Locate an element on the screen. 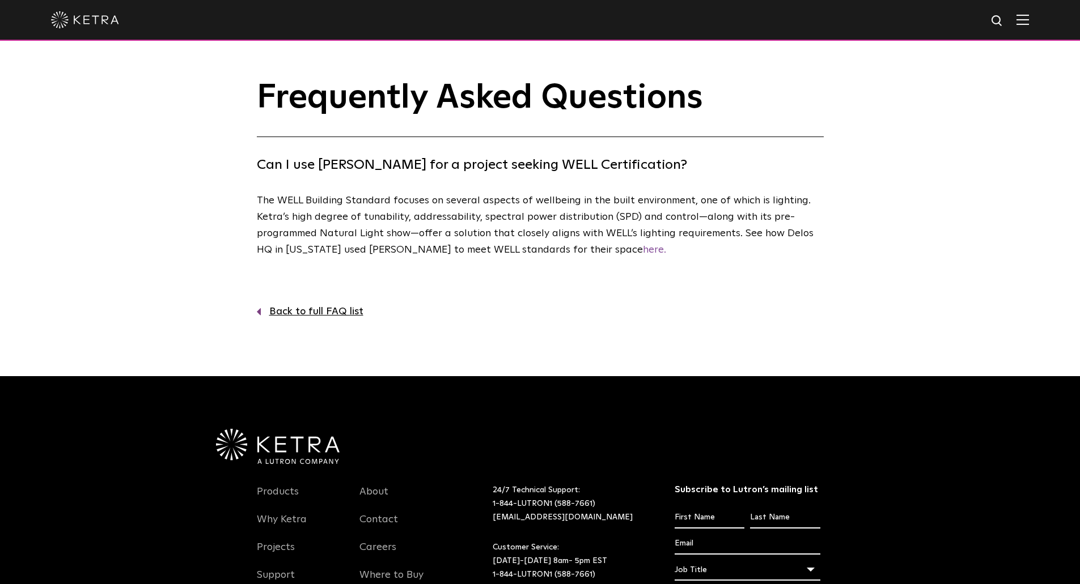 This screenshot has height=584, width=1080. a: Careers is located at coordinates (377, 554).